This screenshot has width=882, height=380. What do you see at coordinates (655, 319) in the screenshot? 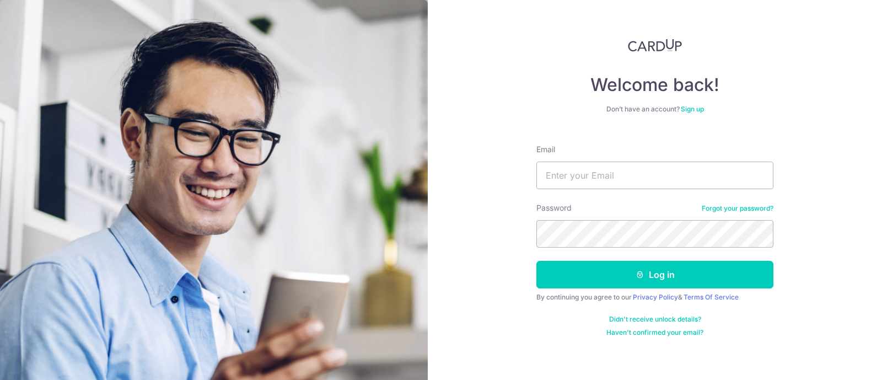
I see `a: Didn't receive unlock details?` at bounding box center [655, 319].